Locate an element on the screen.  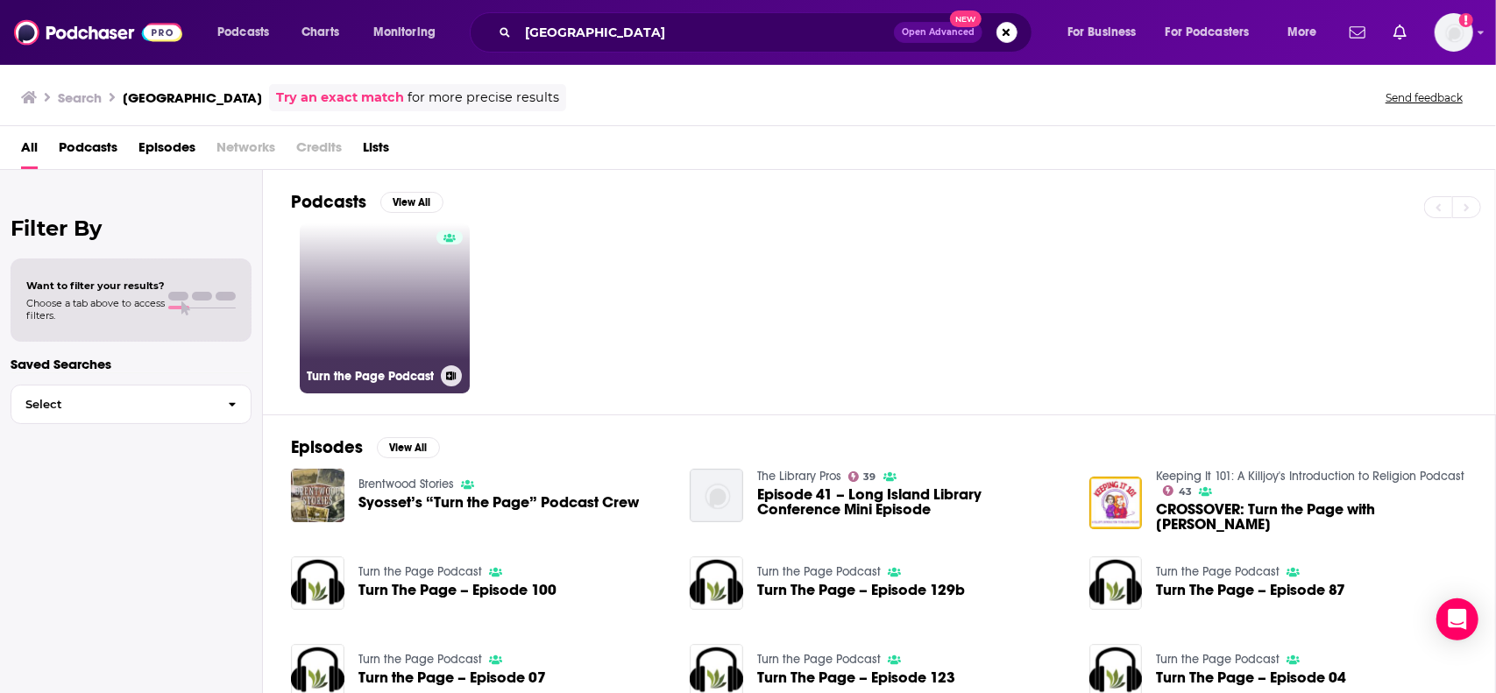
span: 39 is located at coordinates (870, 477).